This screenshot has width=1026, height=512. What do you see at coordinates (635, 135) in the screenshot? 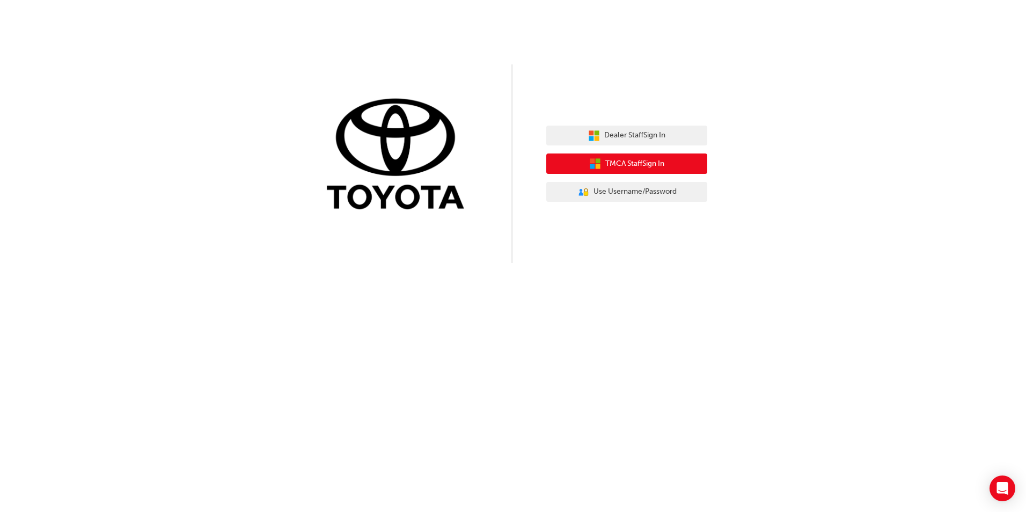
I see `span: Dealer Staff Sign In` at bounding box center [635, 135].